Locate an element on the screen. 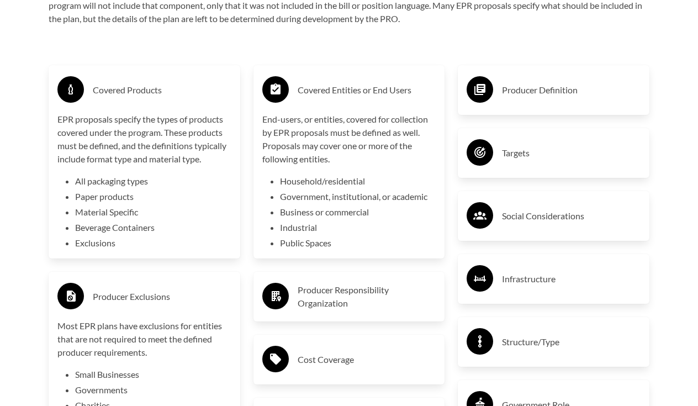 Image resolution: width=698 pixels, height=406 pixels. h3: Cost Coverage is located at coordinates (367, 360).